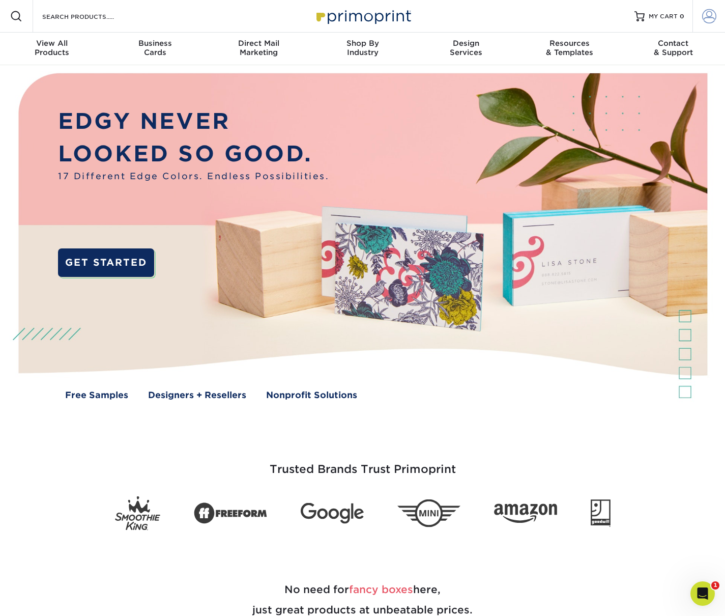 The image size is (725, 616). What do you see at coordinates (682, 16) in the screenshot?
I see `span: 0` at bounding box center [682, 16].